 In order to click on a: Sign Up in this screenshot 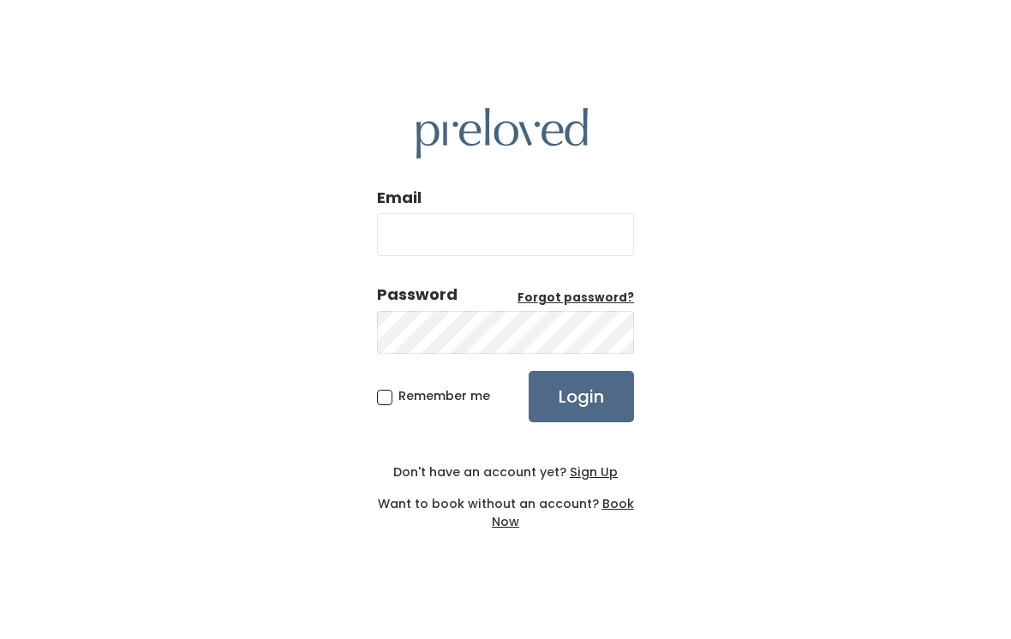, I will do `click(592, 472)`.